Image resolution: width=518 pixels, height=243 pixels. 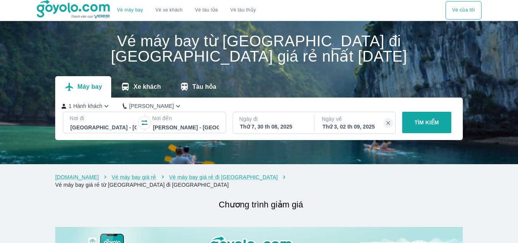 What do you see at coordinates (134, 177) in the screenshot?
I see `a: Vé máy bay giá rẻ` at bounding box center [134, 177].